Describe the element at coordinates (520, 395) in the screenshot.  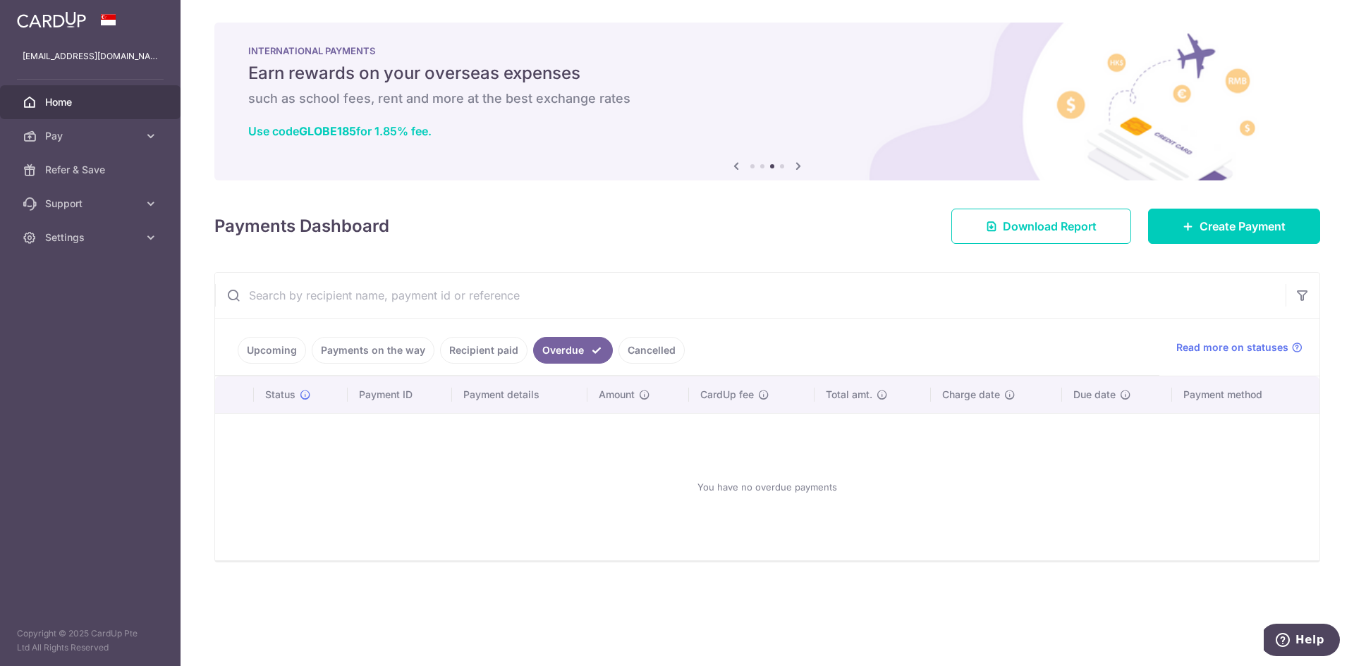
I see `th: Payment details` at that location.